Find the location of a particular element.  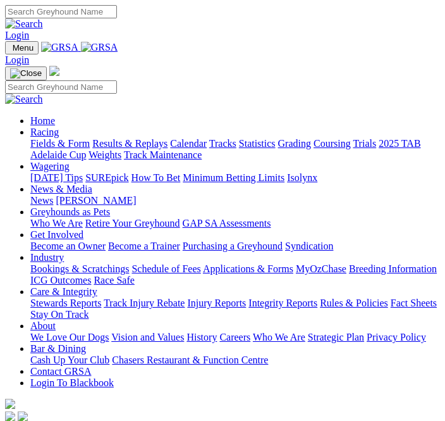

div: Racing is located at coordinates (235, 149).